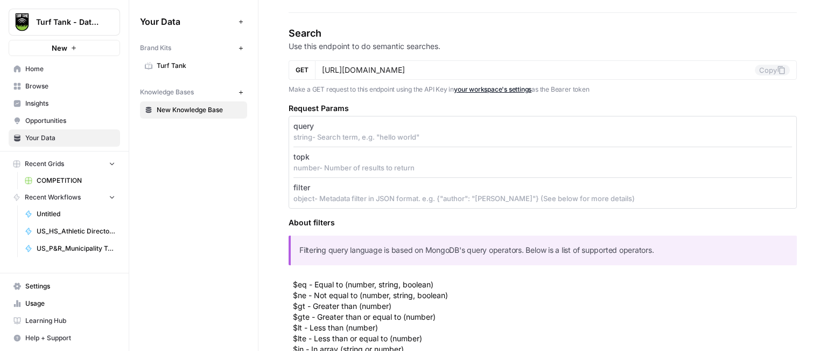  What do you see at coordinates (64, 86) in the screenshot?
I see `a: Browse` at bounding box center [64, 86].